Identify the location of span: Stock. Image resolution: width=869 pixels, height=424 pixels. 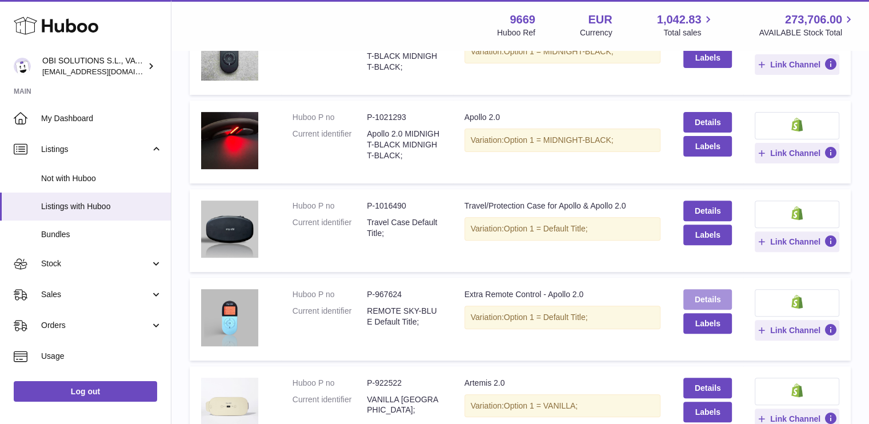
(95, 263).